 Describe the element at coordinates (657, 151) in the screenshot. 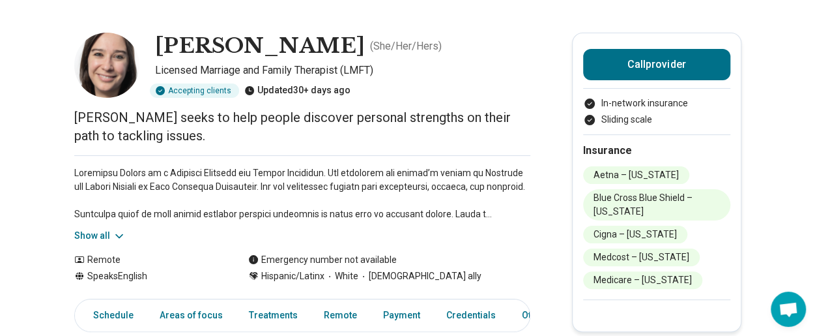

I see `h2: Insurance` at that location.